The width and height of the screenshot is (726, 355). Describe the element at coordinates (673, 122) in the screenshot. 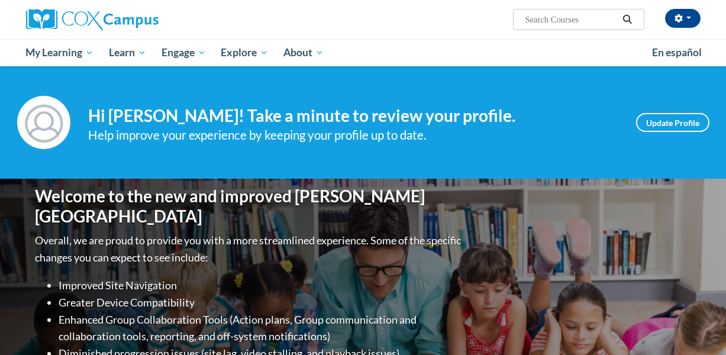

I see `a: Update Profile` at that location.